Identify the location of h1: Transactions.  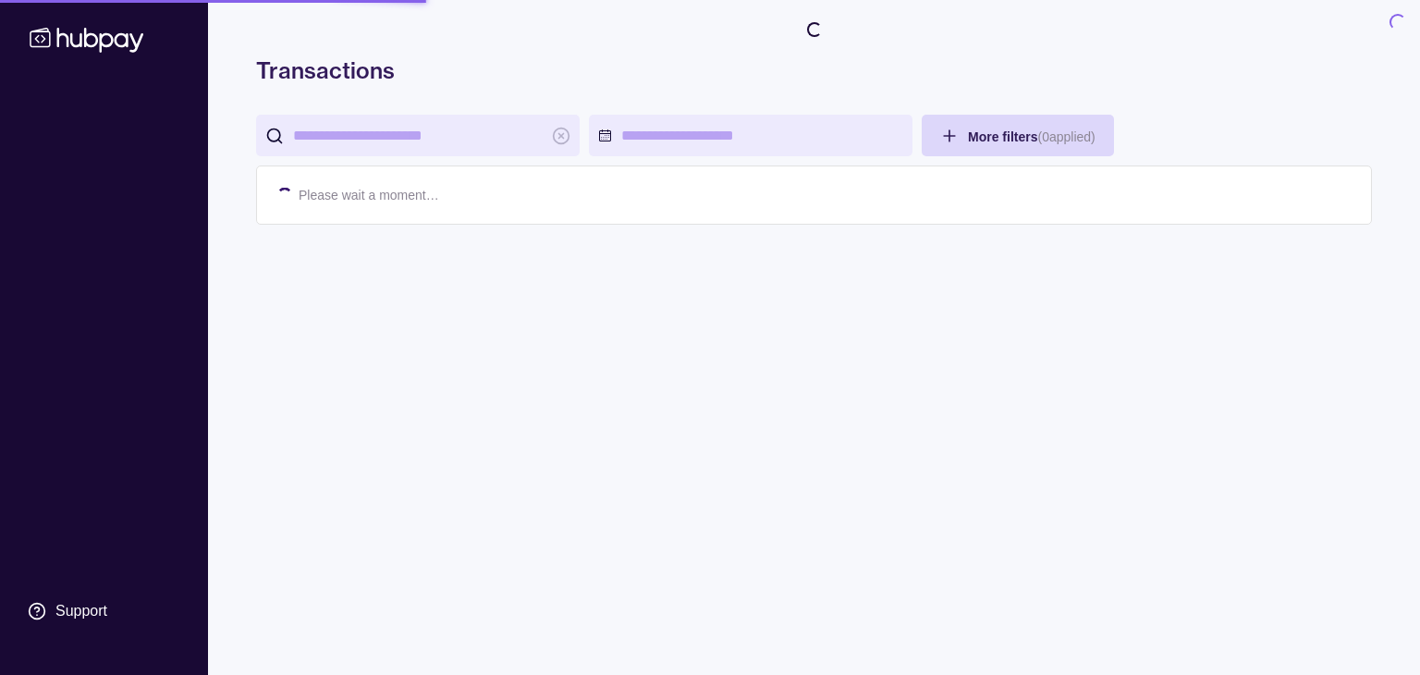
(814, 70).